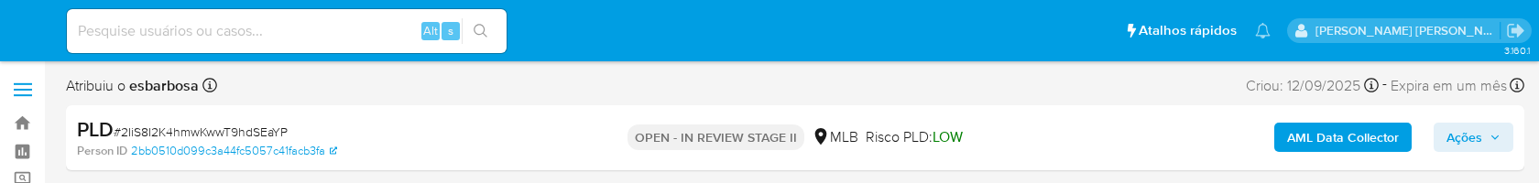  What do you see at coordinates (1515, 30) in the screenshot?
I see `a: Sair` at bounding box center [1515, 30].